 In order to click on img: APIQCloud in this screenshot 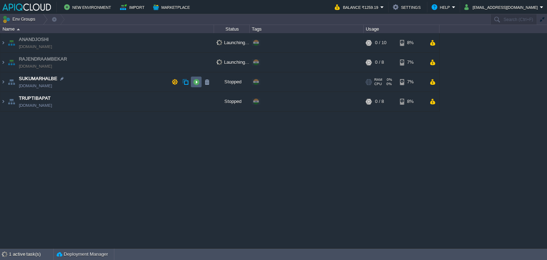, I will do `click(27, 7)`.